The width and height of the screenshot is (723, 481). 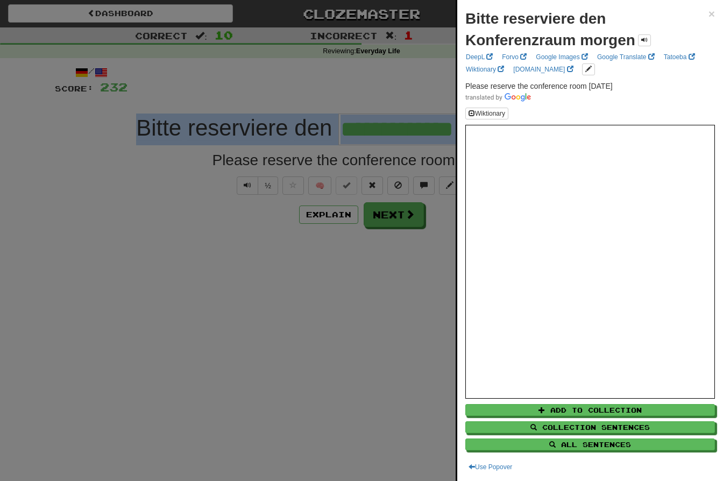 What do you see at coordinates (514, 57) in the screenshot?
I see `a: Forvo` at bounding box center [514, 57].